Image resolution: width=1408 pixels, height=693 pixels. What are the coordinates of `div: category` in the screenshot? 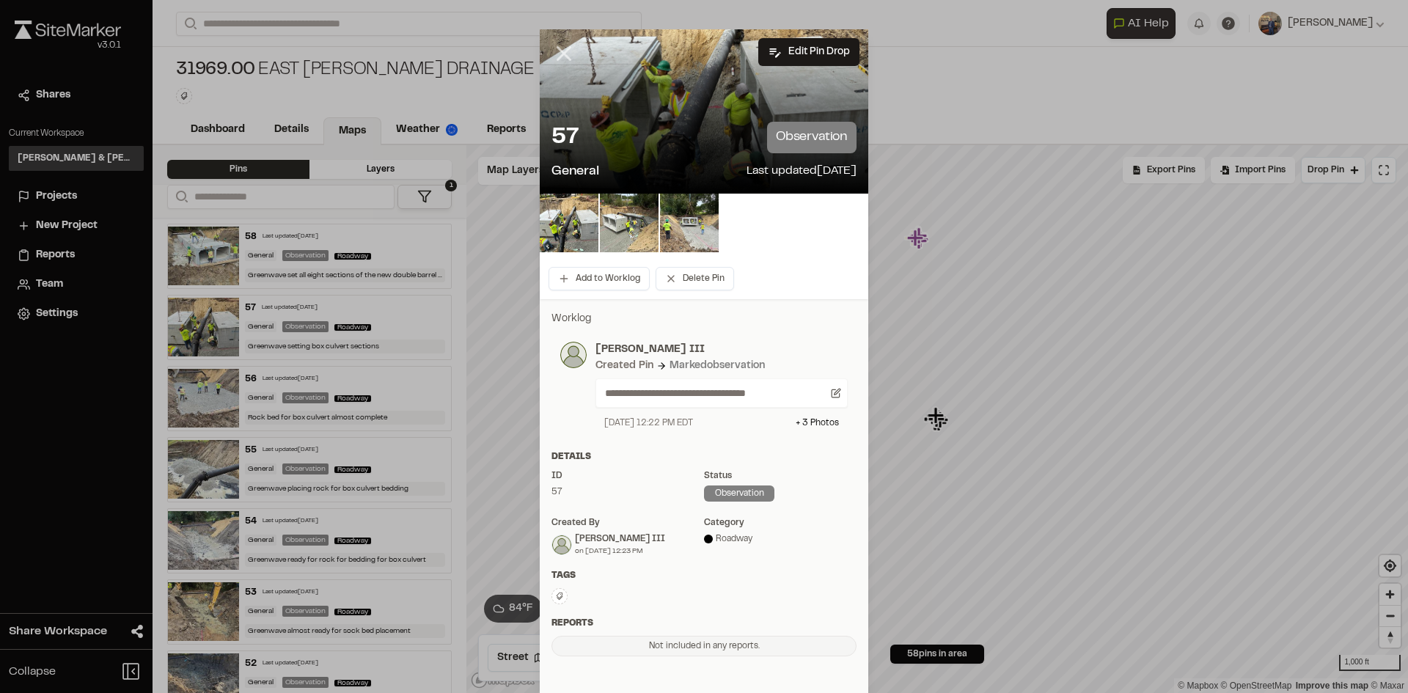 It's located at (780, 523).